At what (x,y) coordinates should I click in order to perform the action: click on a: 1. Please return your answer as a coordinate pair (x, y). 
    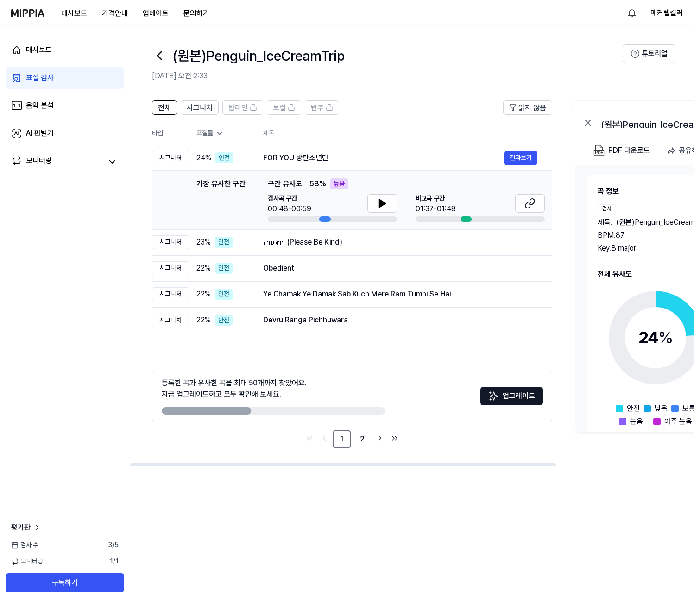
    Looking at the image, I should click on (342, 439).